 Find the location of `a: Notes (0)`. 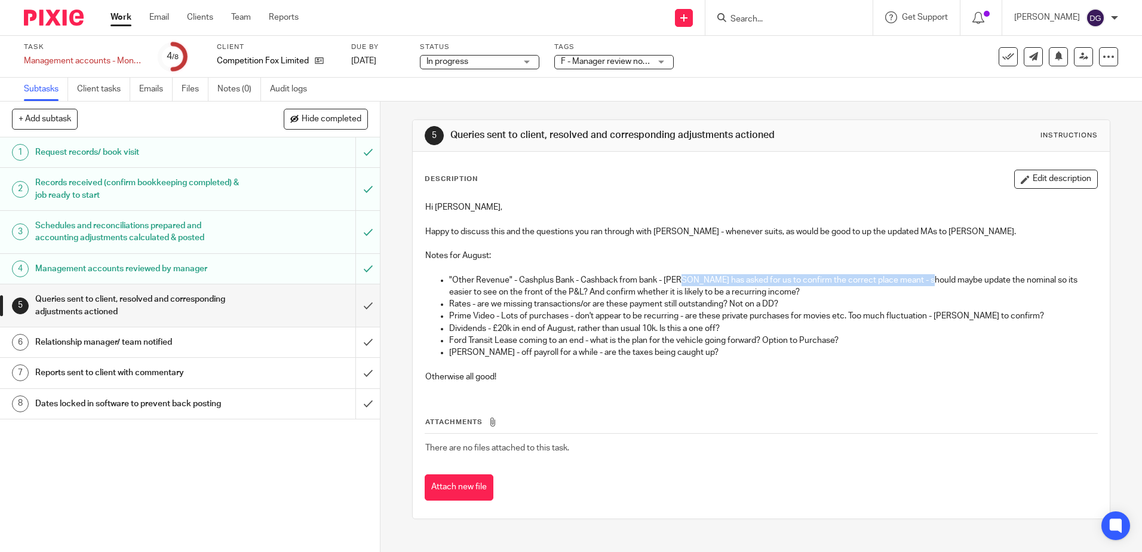

a: Notes (0) is located at coordinates (239, 89).